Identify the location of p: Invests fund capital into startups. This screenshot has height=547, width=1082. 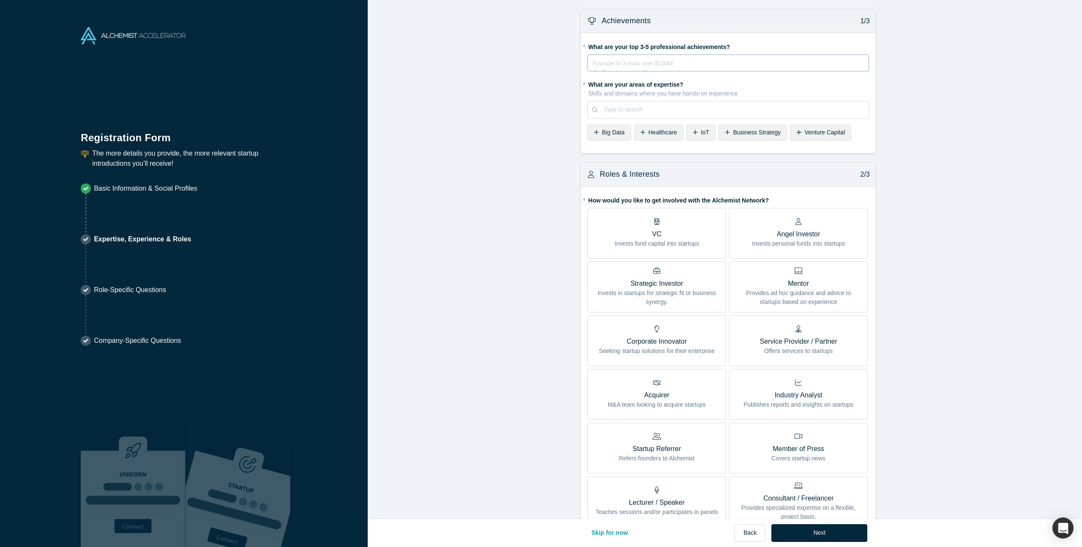
(657, 243).